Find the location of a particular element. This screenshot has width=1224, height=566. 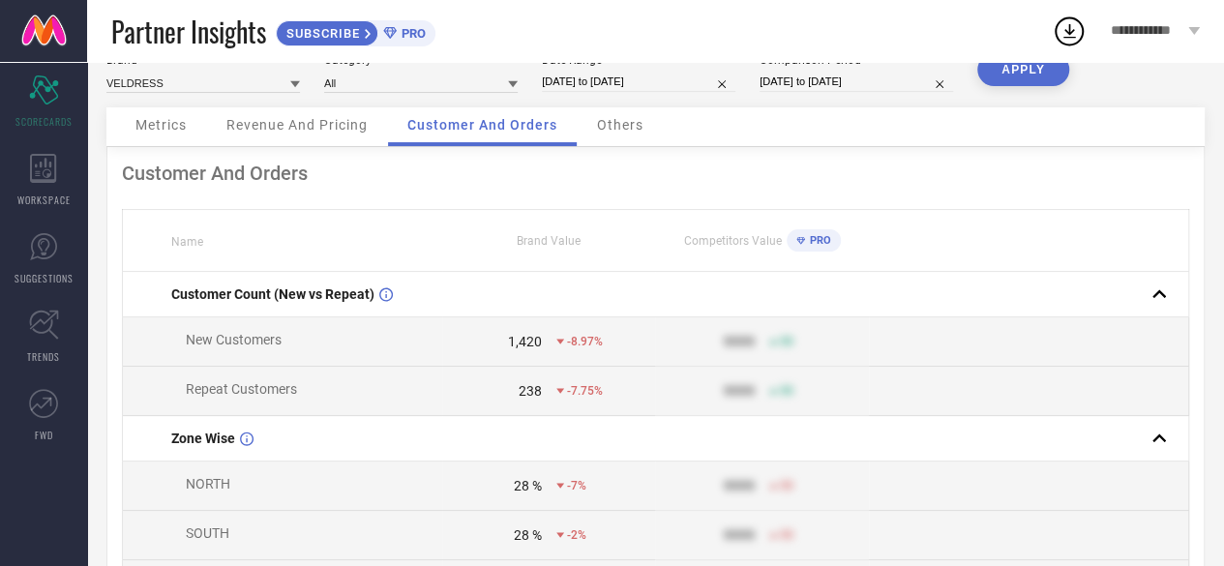

input: Select date range is located at coordinates (639, 81).